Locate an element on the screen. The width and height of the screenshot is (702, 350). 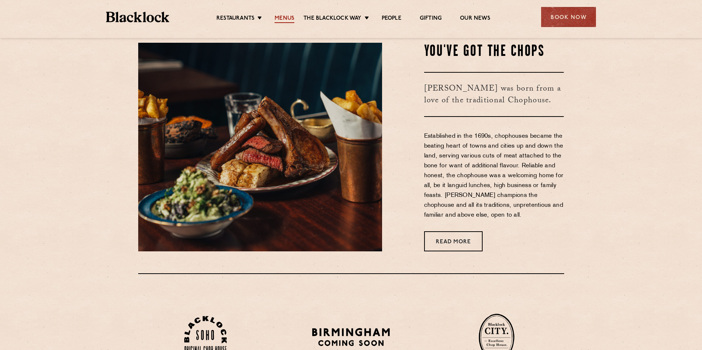
p: Established in the 1690s, chophouses became the beating heart of towns and cities up and down the... is located at coordinates (494, 176).